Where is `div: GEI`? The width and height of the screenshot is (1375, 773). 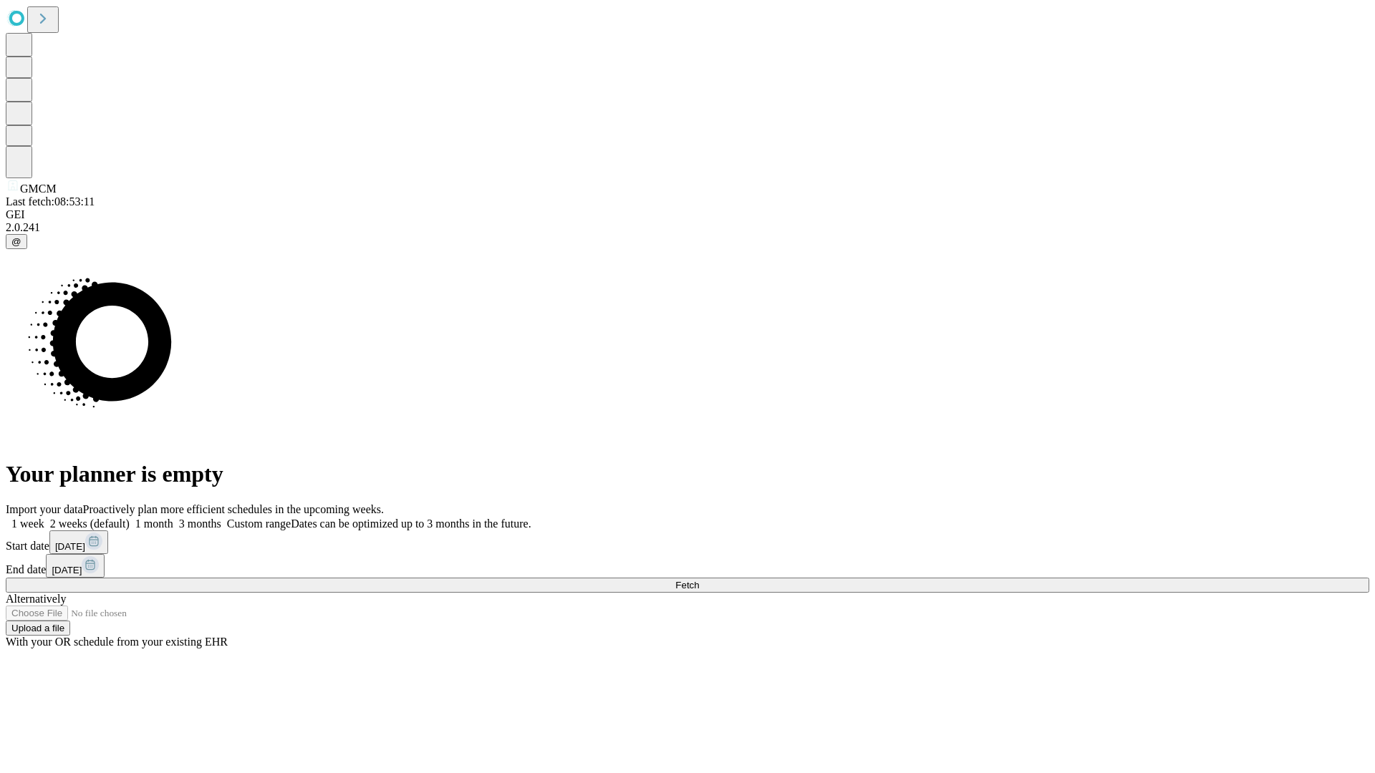 div: GEI is located at coordinates (688, 215).